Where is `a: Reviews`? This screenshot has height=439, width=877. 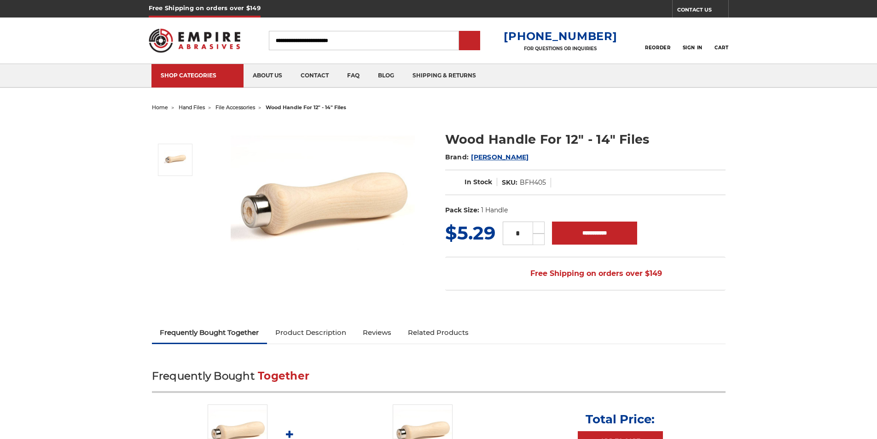
a: Reviews is located at coordinates (377, 332).